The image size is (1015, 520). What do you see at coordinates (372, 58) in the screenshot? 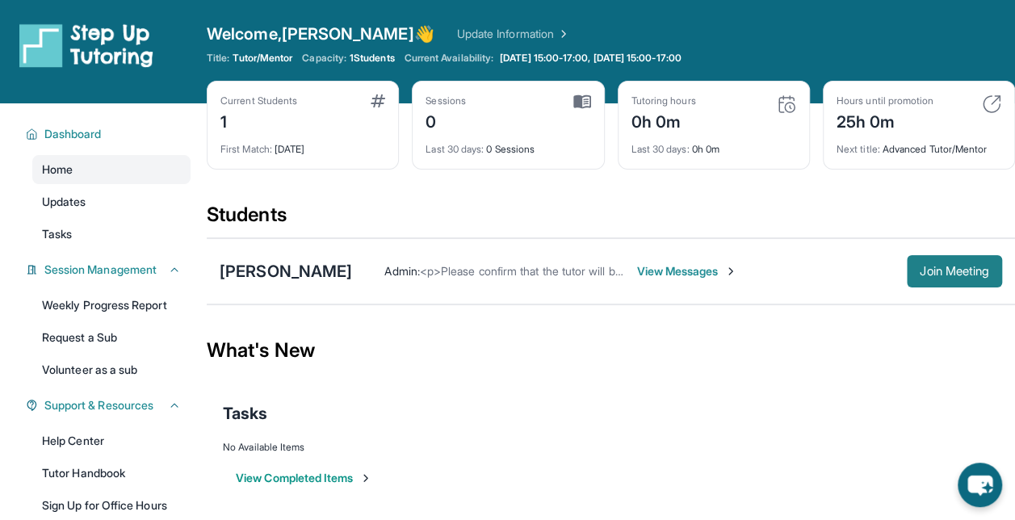
I see `span: 1 Students` at bounding box center [372, 58].